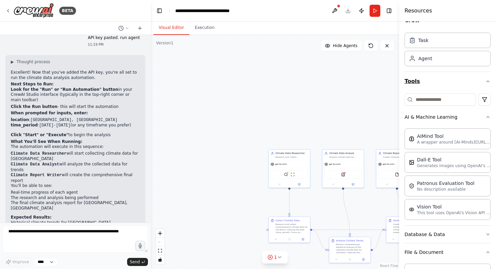 This screenshot has width=496, height=269. What do you see at coordinates (30, 62) in the screenshot?
I see `button: ▶Thought process` at bounding box center [30, 62].